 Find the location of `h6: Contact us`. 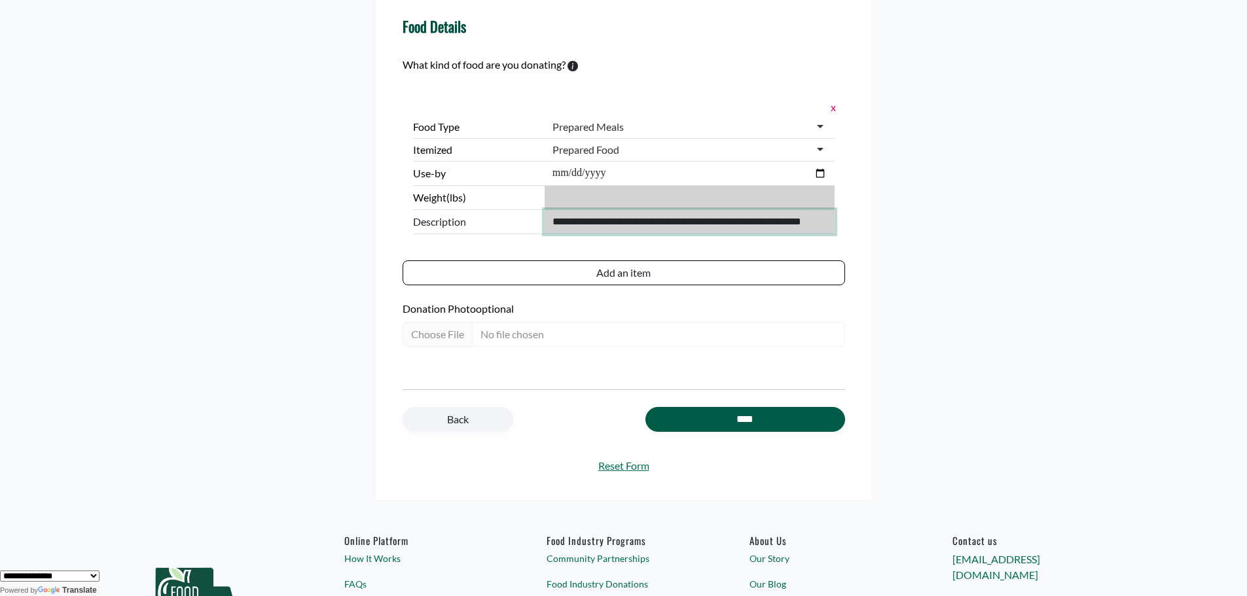

h6: Contact us is located at coordinates (1029, 541).